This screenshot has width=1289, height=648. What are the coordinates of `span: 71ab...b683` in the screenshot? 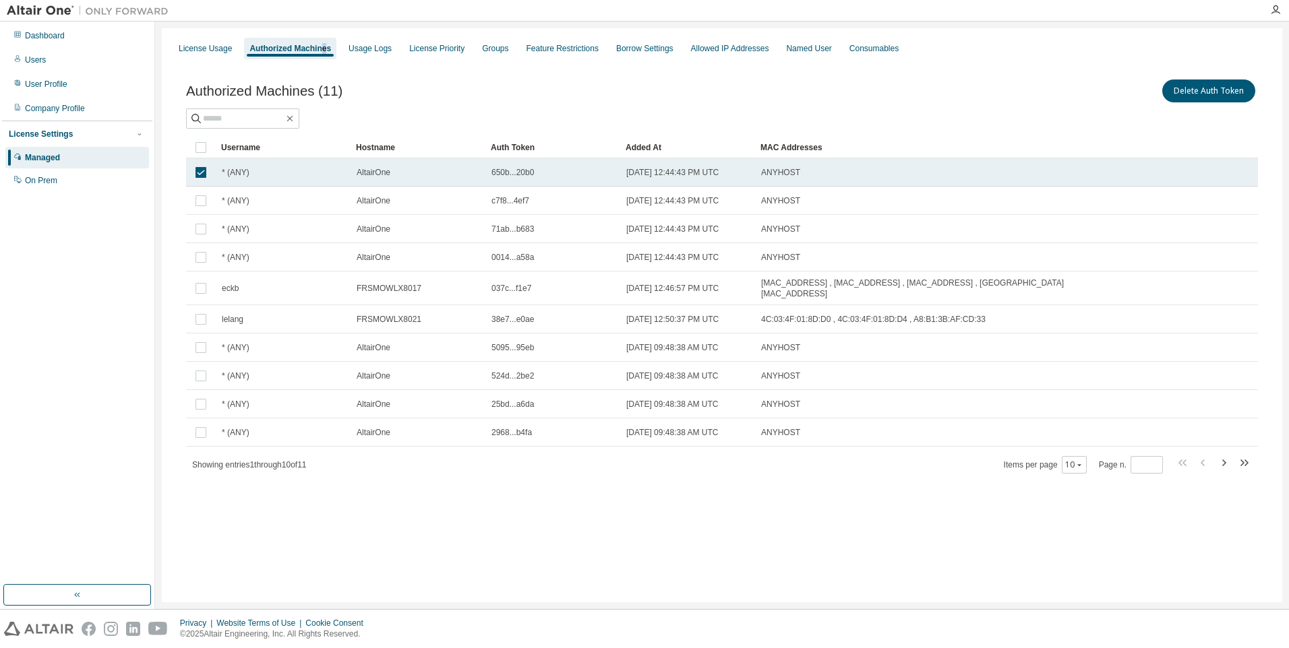 It's located at (512, 229).